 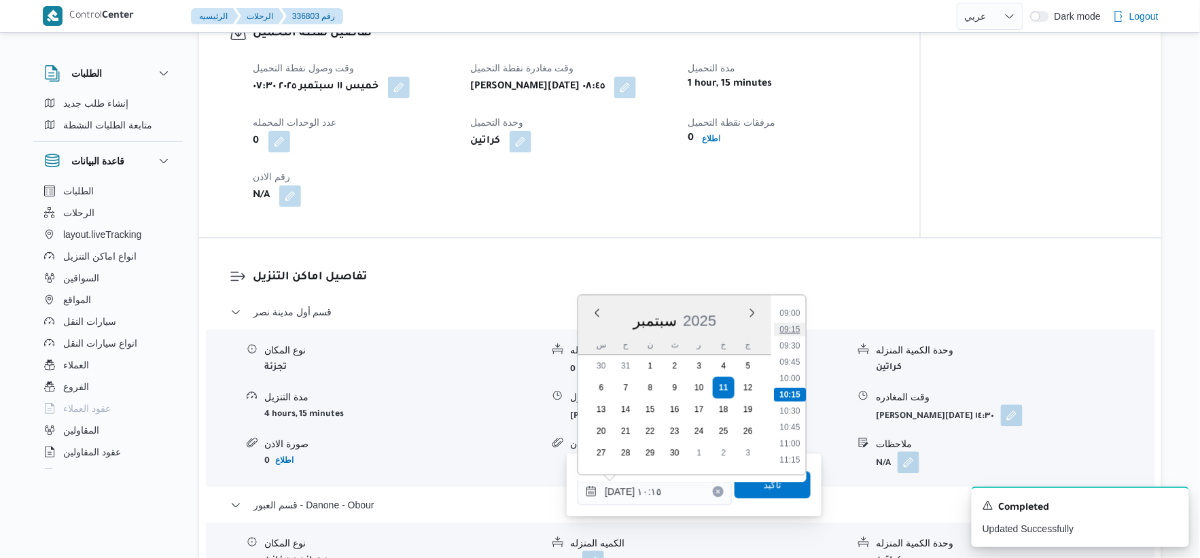 I want to click on button: اجهزة التليفون, so click(x=108, y=474).